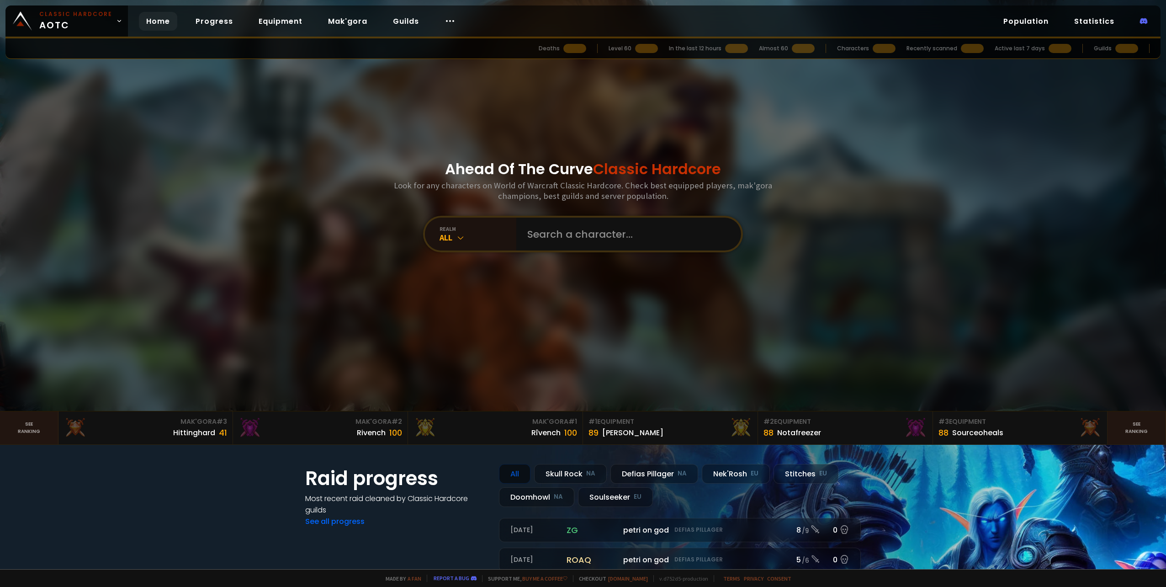 The height and width of the screenshot is (587, 1166). What do you see at coordinates (806, 474) in the screenshot?
I see `div: Stitches` at bounding box center [806, 474].